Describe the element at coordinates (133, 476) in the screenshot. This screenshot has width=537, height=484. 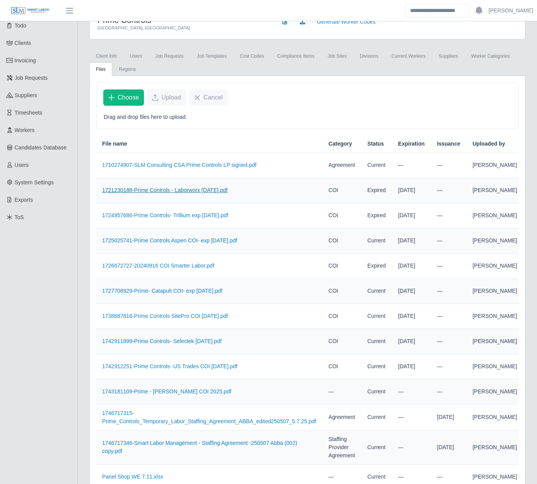
I see `a: Panel Shop WE 7.11.xlsx` at that location.